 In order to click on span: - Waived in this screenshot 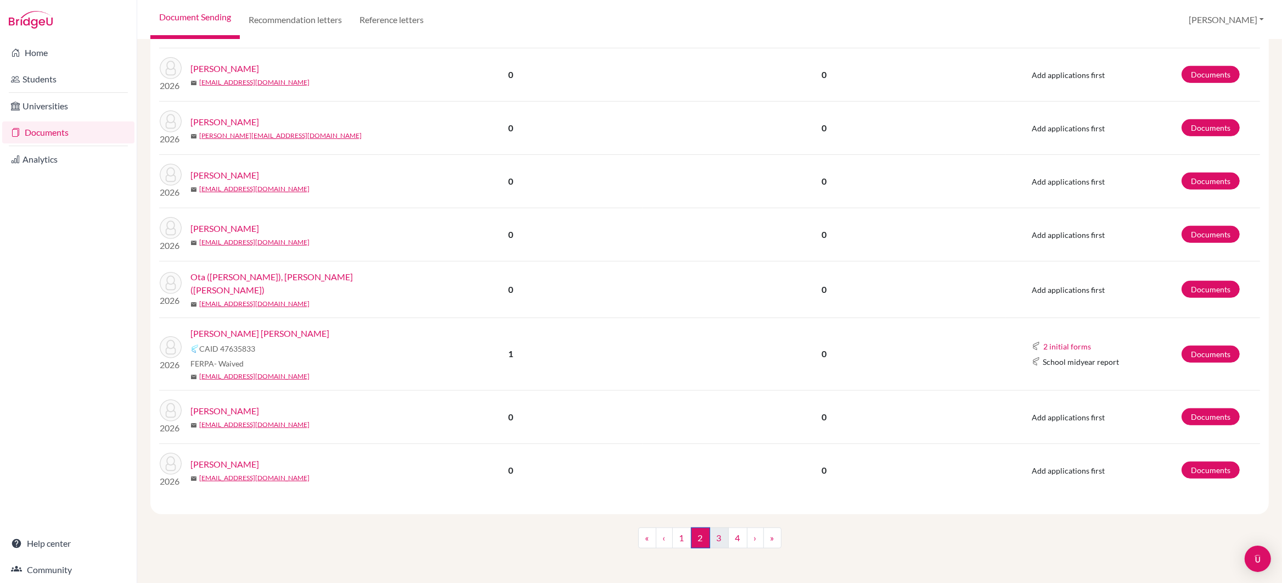, I will do `click(229, 363)`.